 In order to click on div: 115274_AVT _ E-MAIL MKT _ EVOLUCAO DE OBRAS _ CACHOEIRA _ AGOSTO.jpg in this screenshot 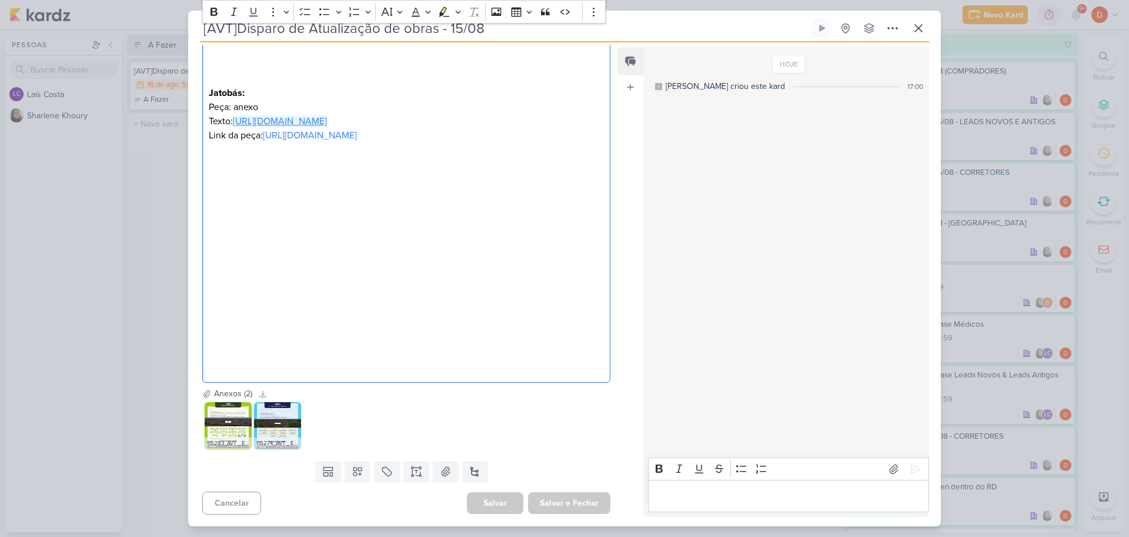, I will do `click(278, 443)`.